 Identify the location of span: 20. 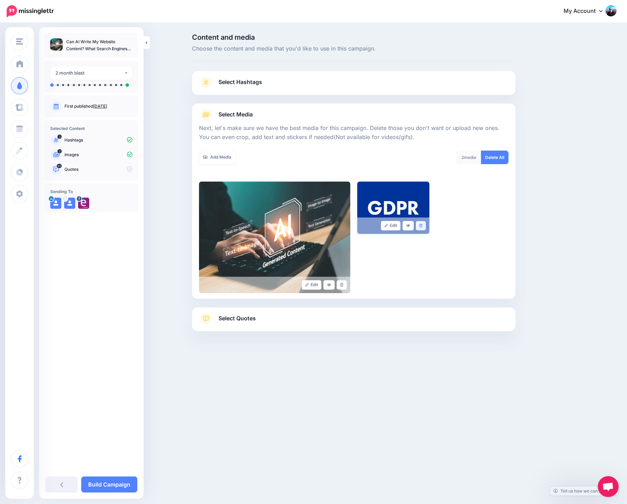
(59, 166).